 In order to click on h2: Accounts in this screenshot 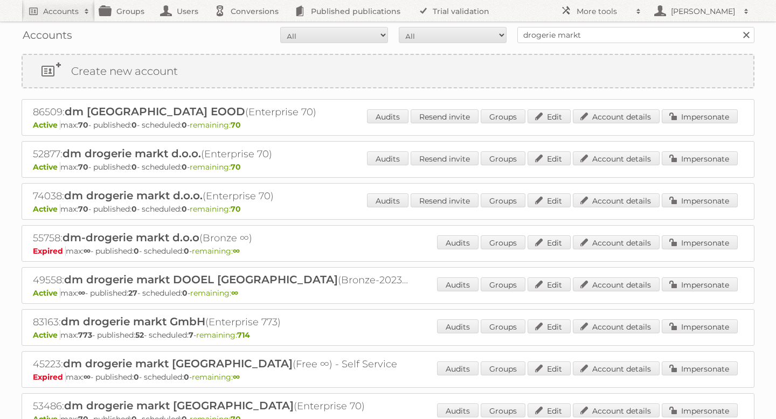, I will do `click(61, 11)`.